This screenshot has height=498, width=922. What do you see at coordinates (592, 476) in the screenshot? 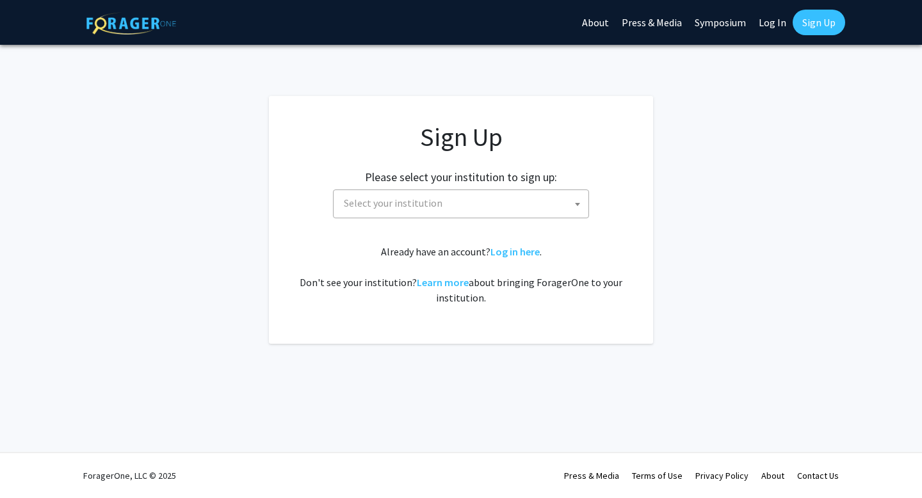
I see `a: Press & Media` at bounding box center [592, 476].